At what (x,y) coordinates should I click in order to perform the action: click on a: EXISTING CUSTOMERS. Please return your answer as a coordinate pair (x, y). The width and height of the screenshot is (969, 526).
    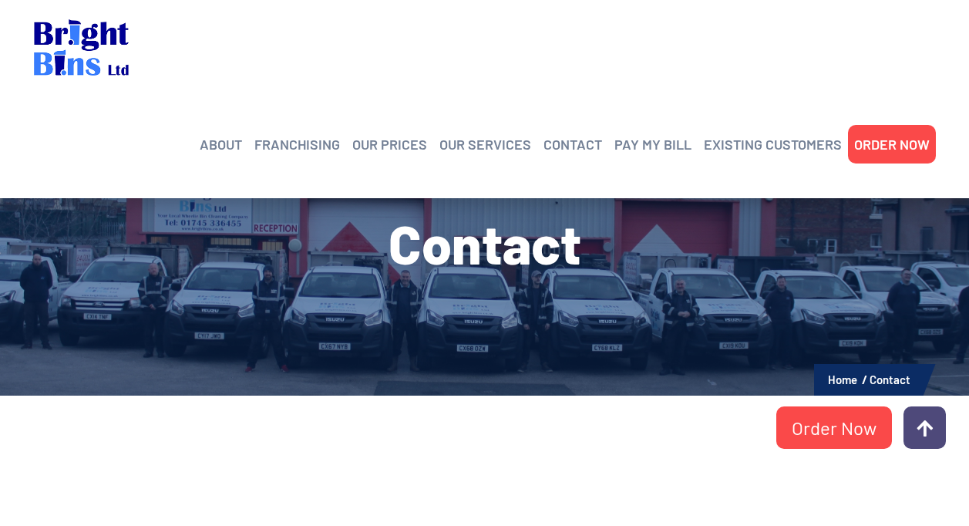
    Looking at the image, I should click on (772, 144).